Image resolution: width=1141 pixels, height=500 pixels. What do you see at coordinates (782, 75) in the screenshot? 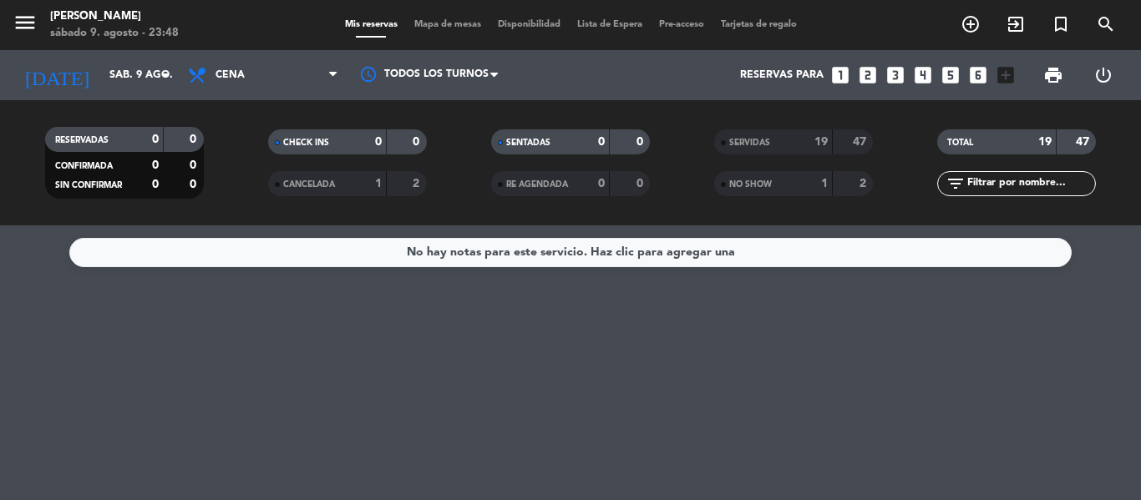
I see `span: Reservas para` at bounding box center [782, 75].